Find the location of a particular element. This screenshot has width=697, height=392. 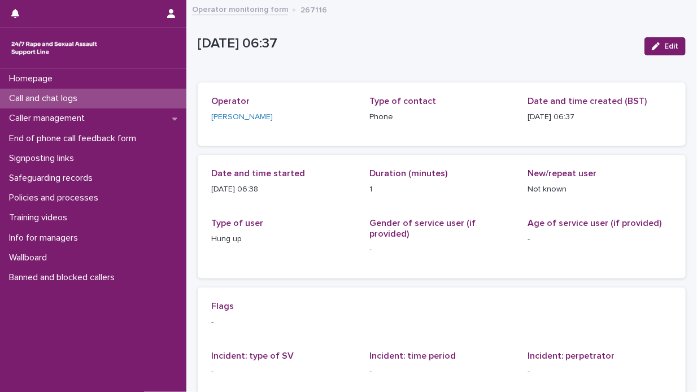

p: Caller management is located at coordinates (49, 118).